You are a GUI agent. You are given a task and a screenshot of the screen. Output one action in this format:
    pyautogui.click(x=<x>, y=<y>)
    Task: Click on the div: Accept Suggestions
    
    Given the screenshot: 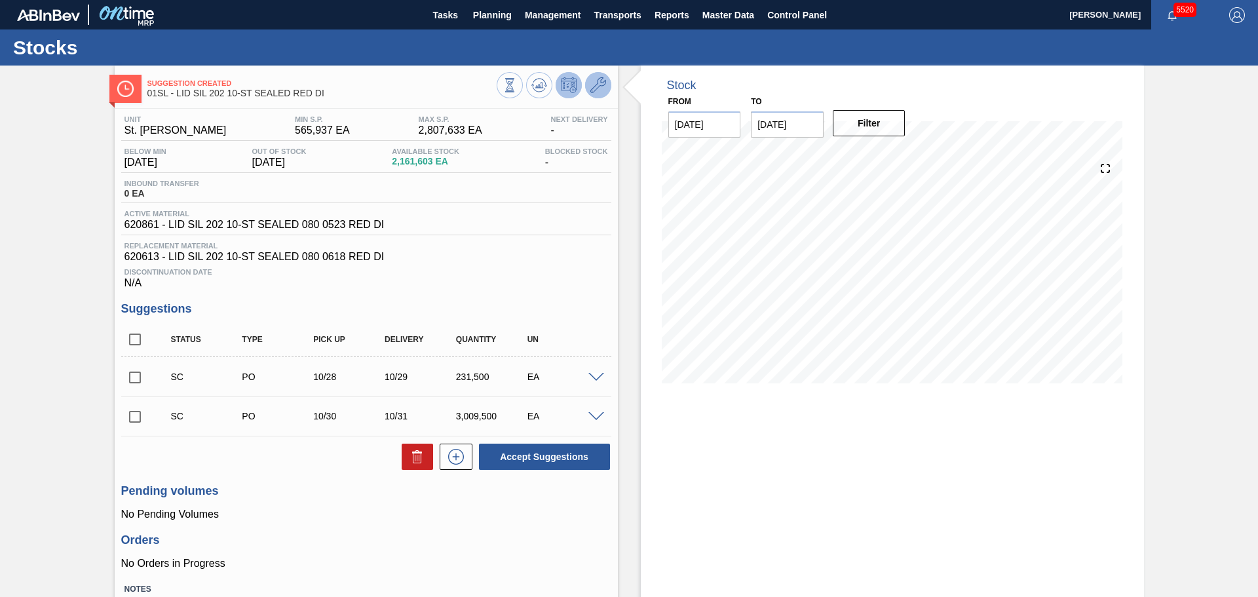 What is the action you would take?
    pyautogui.click(x=542, y=457)
    